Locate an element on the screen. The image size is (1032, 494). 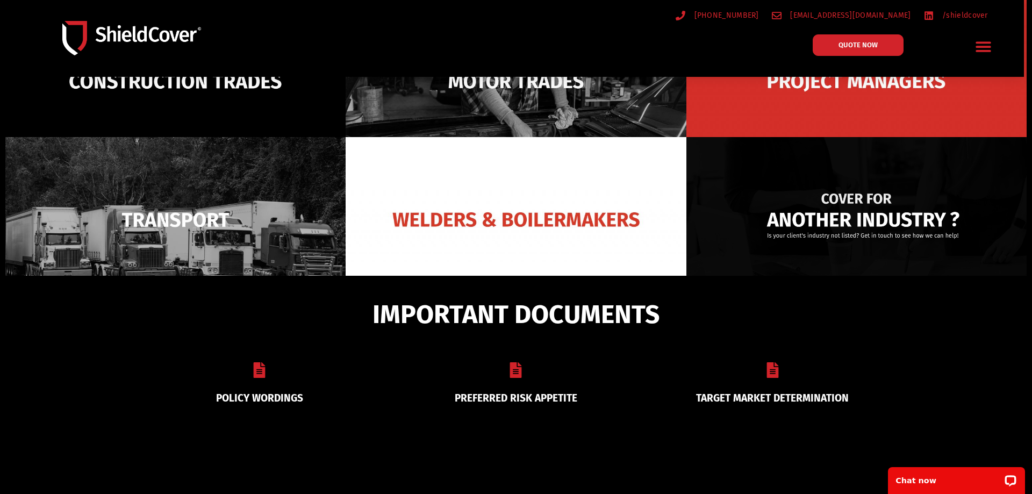
a: POLICY WORDINGS is located at coordinates (260, 398).